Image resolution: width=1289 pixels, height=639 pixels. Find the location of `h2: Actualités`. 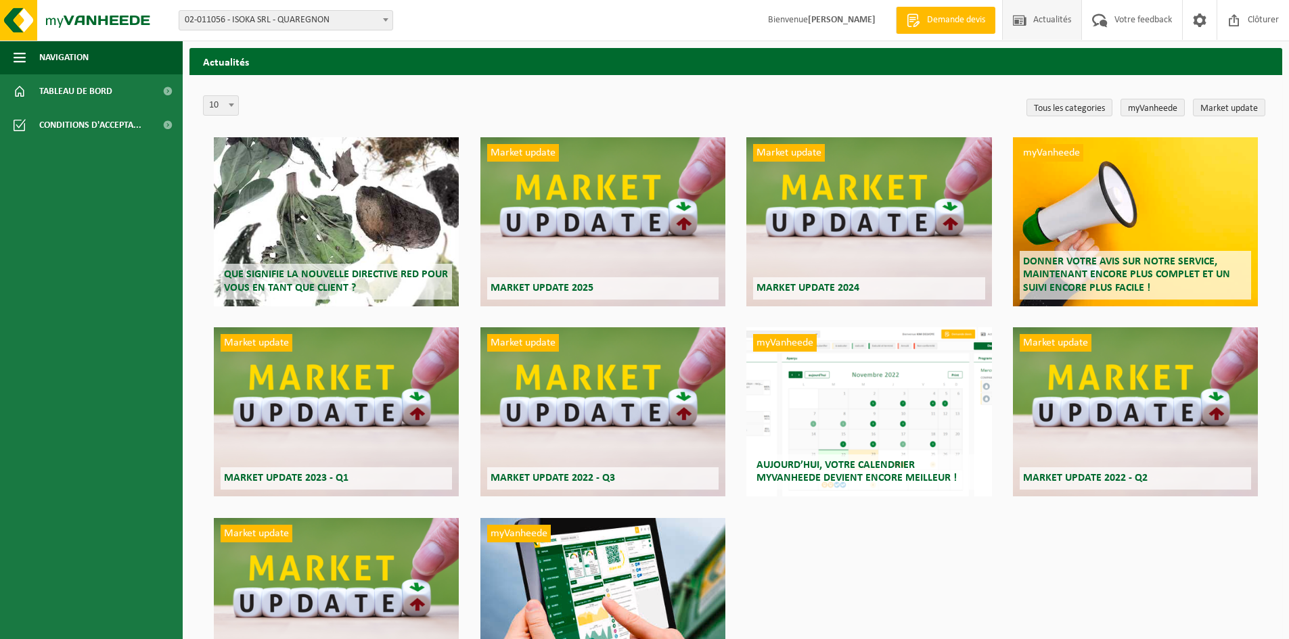

h2: Actualités is located at coordinates (736, 61).